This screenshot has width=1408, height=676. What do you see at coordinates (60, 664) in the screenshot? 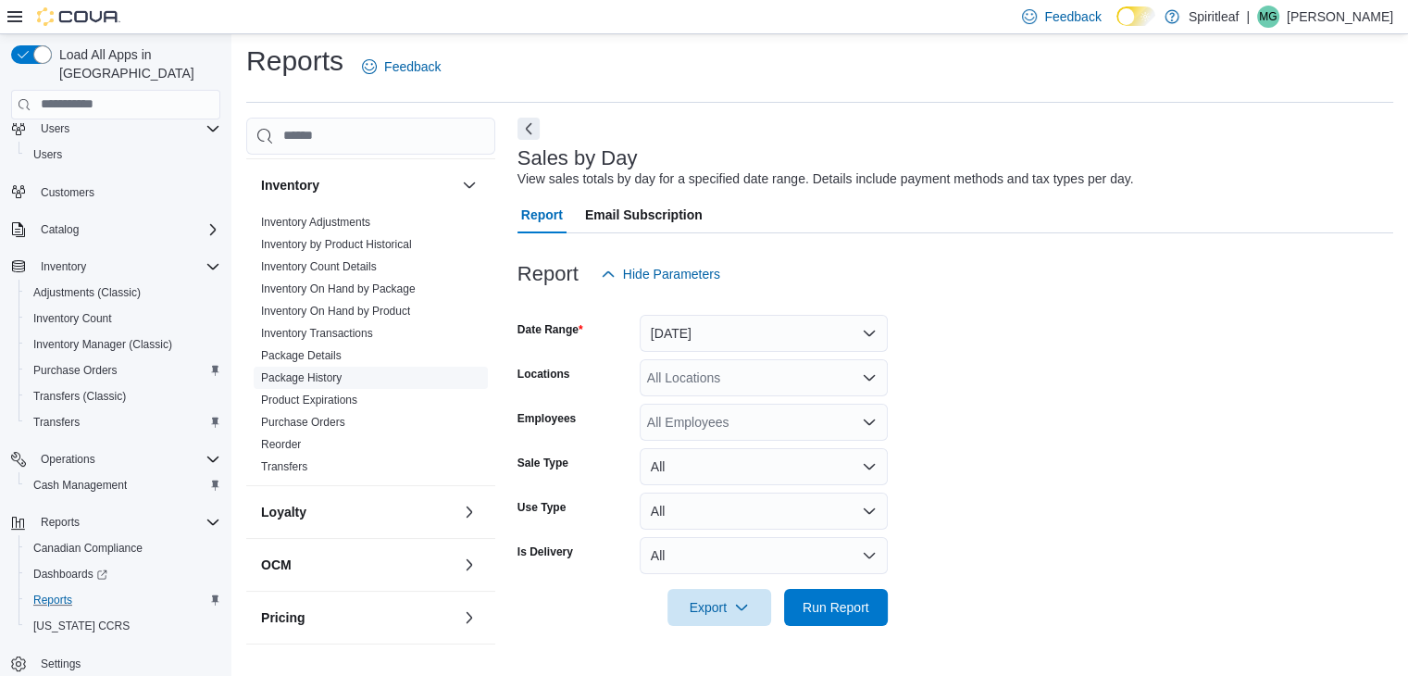
I see `a: Settings` at bounding box center [60, 664].